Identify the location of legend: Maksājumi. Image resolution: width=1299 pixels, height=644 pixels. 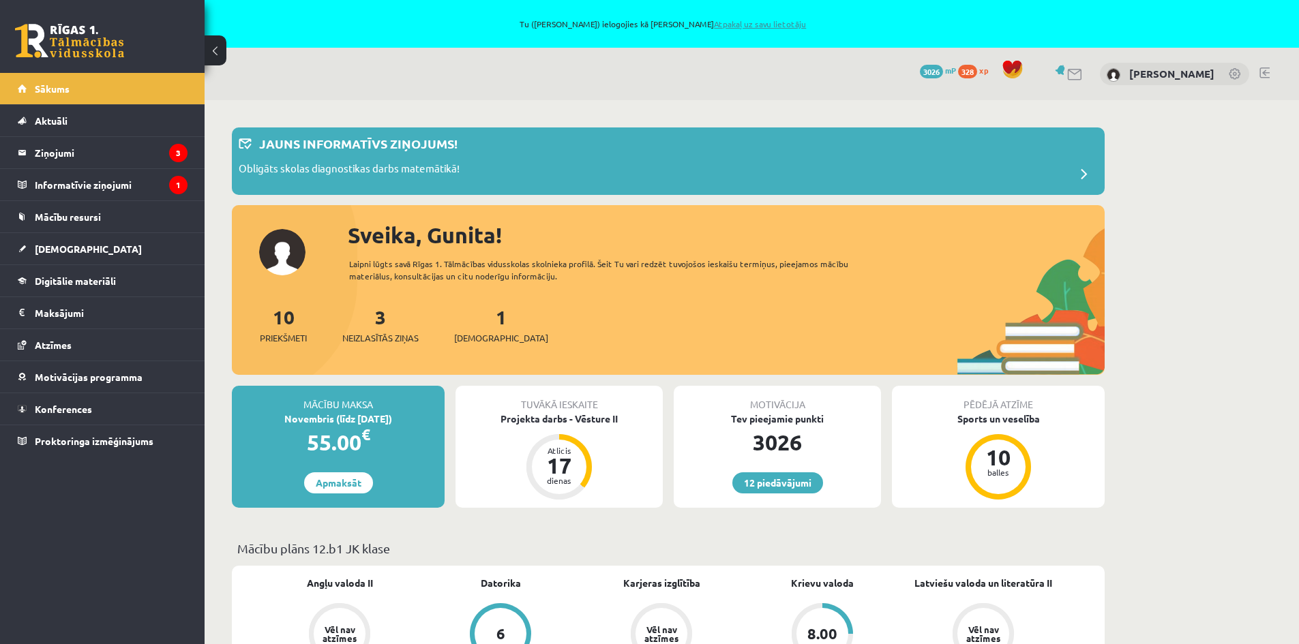
(111, 313).